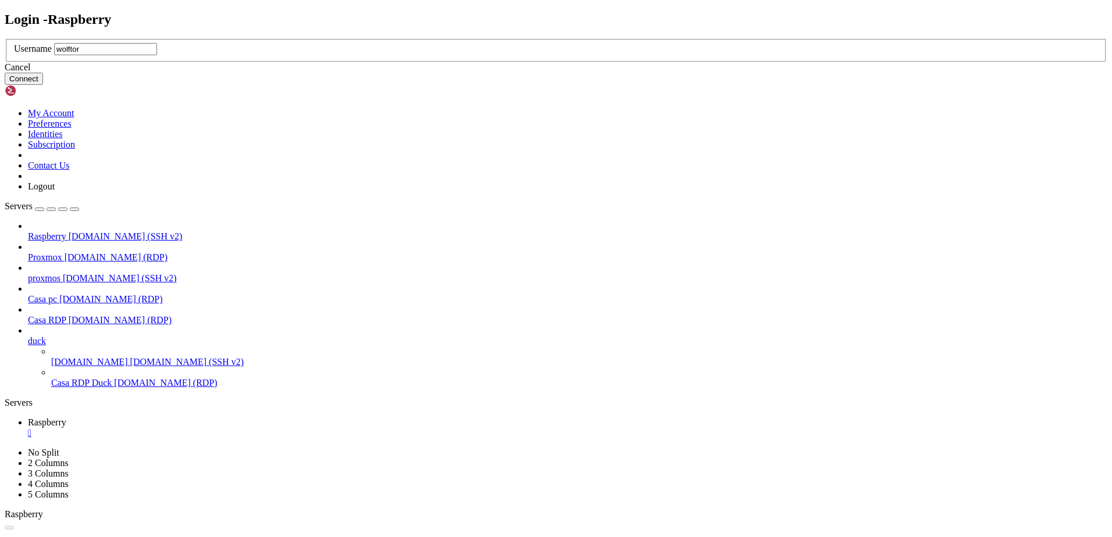 This screenshot has width=1112, height=537. I want to click on span: proxmos, so click(44, 278).